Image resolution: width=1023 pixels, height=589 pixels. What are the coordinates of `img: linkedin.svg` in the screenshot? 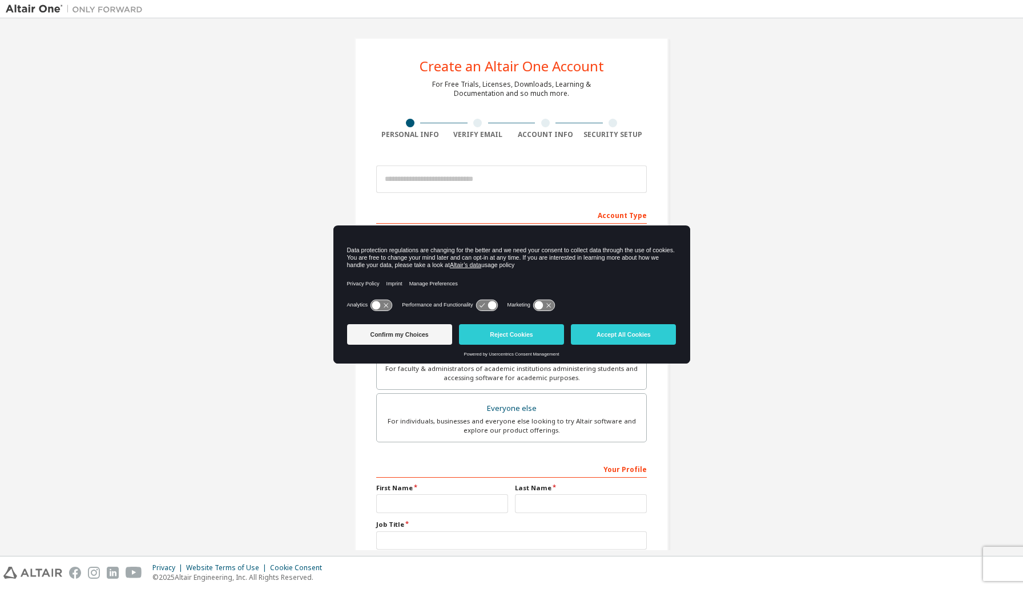 It's located at (112, 572).